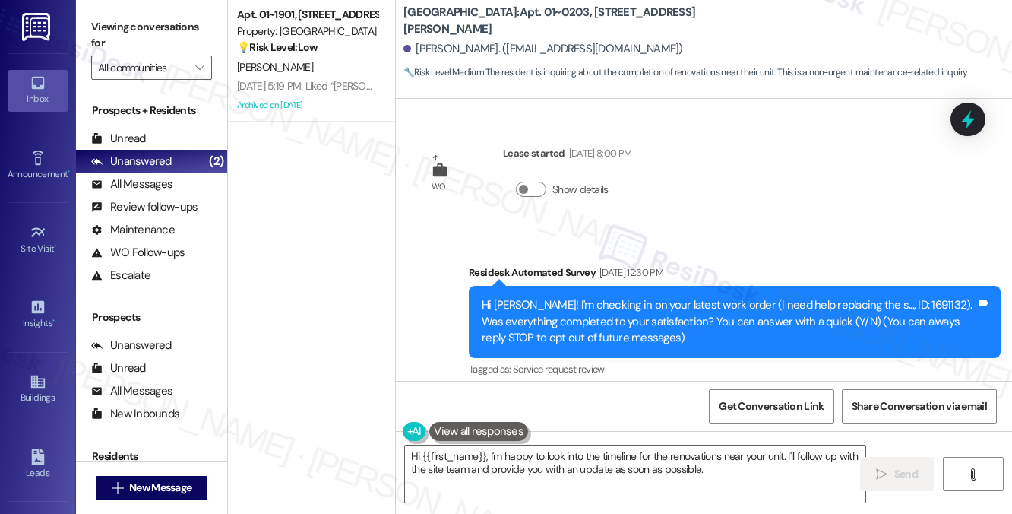  What do you see at coordinates (121, 275) in the screenshot?
I see `div: Escalate` at bounding box center [121, 275].